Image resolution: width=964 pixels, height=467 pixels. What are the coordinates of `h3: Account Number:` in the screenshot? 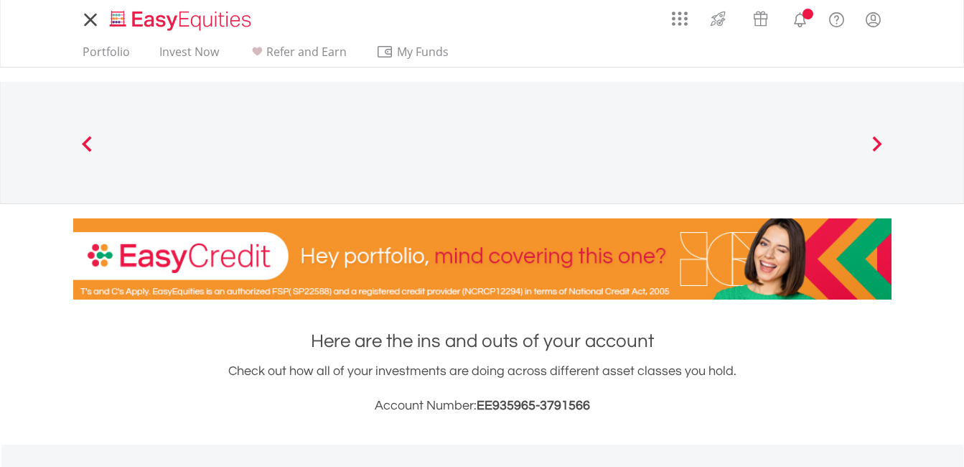 It's located at (483, 406).